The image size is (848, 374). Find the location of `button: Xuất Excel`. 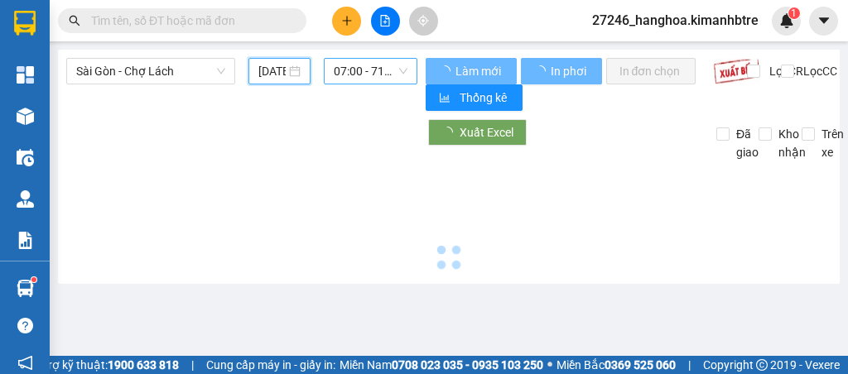

button: Xuất Excel is located at coordinates (477, 133).